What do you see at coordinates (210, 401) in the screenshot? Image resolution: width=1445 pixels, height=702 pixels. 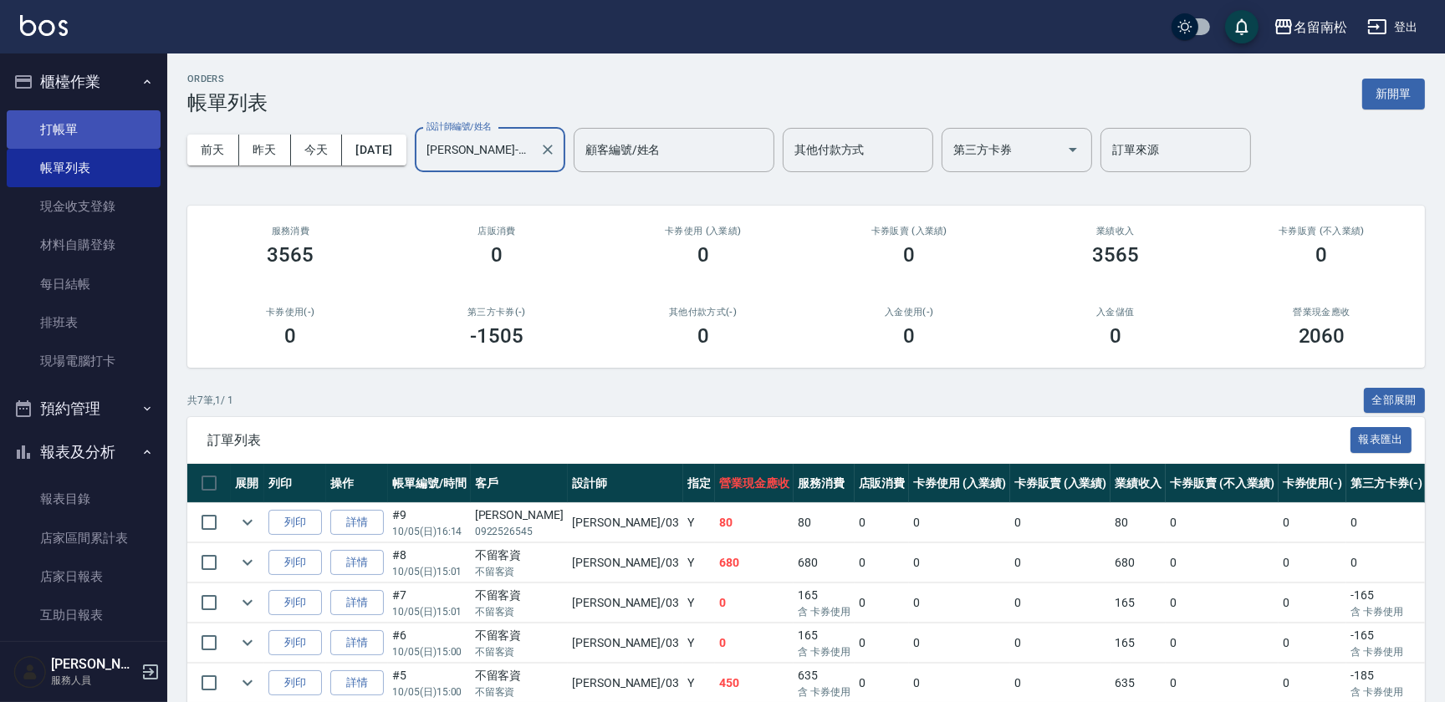 I see `p: 共 7 筆, 1 / 1` at bounding box center [210, 401].